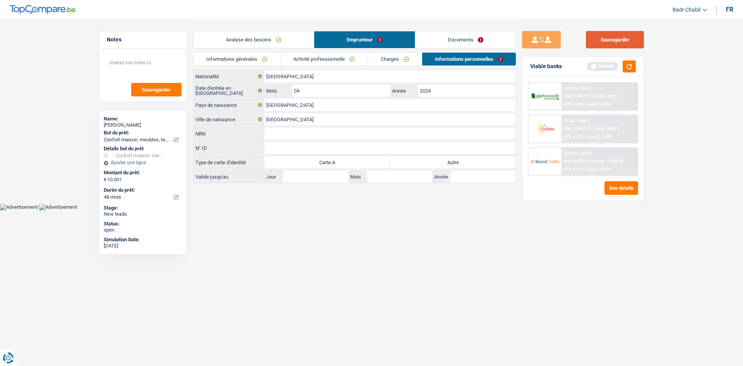 The height and width of the screenshot is (366, 743). What do you see at coordinates (229, 76) in the screenshot?
I see `label: Nationalité` at bounding box center [229, 76].